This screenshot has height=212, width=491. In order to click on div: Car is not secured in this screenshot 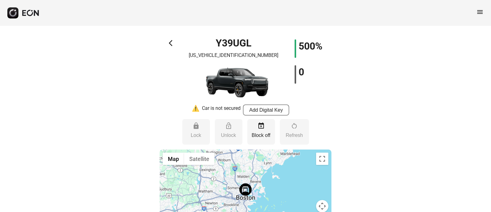, I will do `click(221, 110)`.